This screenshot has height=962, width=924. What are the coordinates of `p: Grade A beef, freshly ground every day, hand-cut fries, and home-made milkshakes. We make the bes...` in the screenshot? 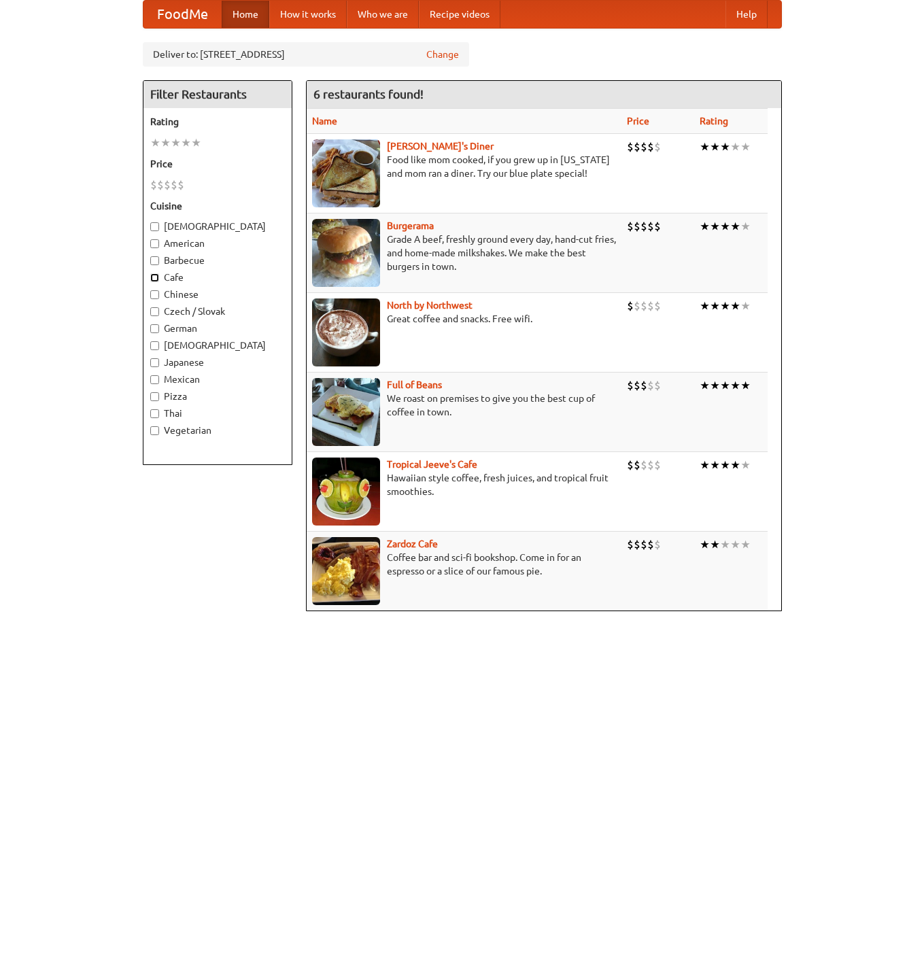 It's located at (464, 253).